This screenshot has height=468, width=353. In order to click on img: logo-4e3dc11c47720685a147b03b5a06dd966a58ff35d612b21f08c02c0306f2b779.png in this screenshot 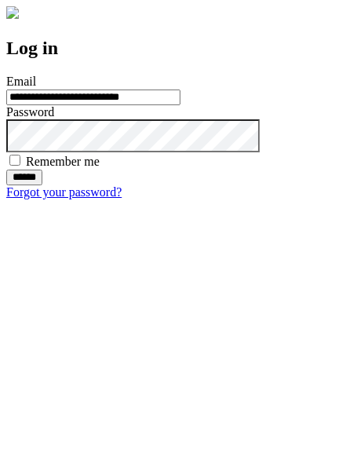, I will do `click(13, 13)`.